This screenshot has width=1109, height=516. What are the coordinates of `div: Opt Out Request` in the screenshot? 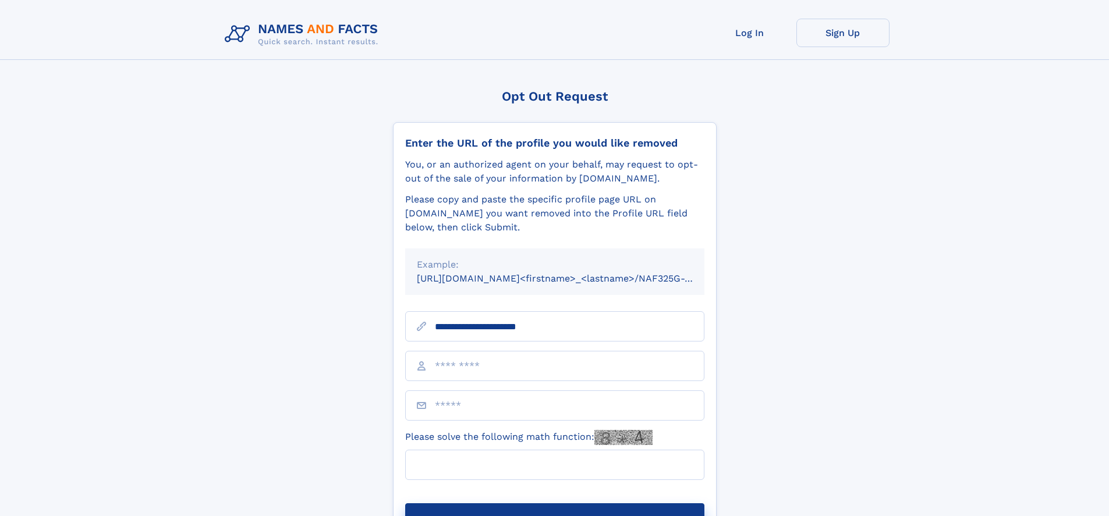 It's located at (555, 96).